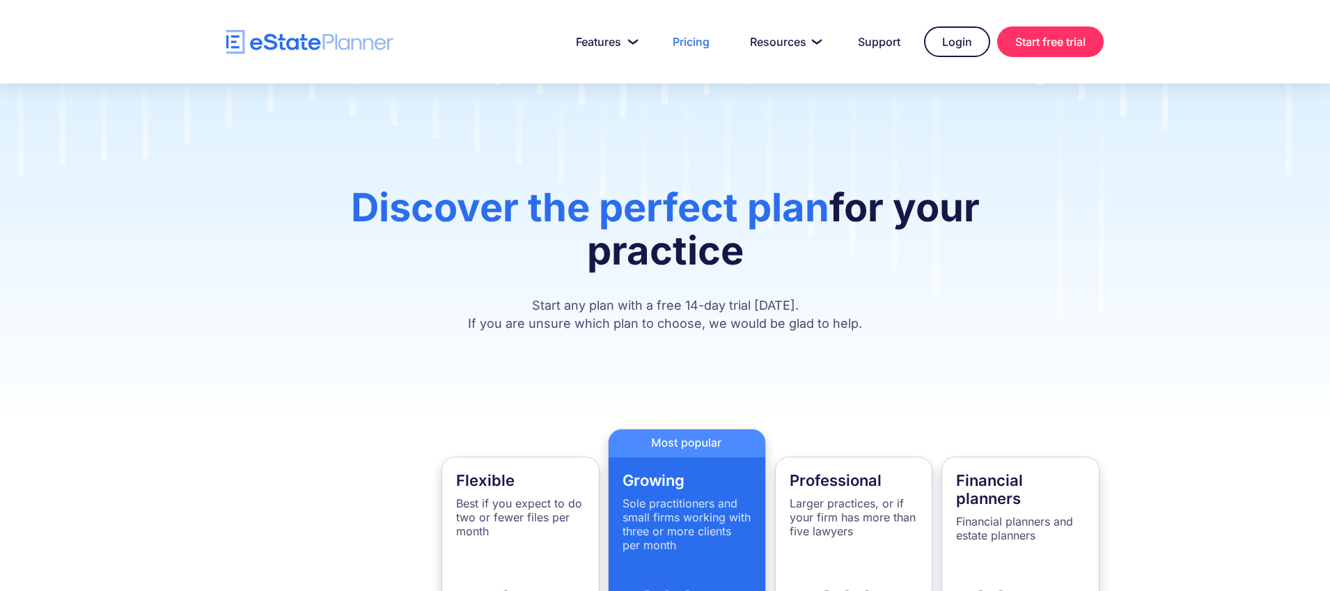  I want to click on a: home, so click(310, 42).